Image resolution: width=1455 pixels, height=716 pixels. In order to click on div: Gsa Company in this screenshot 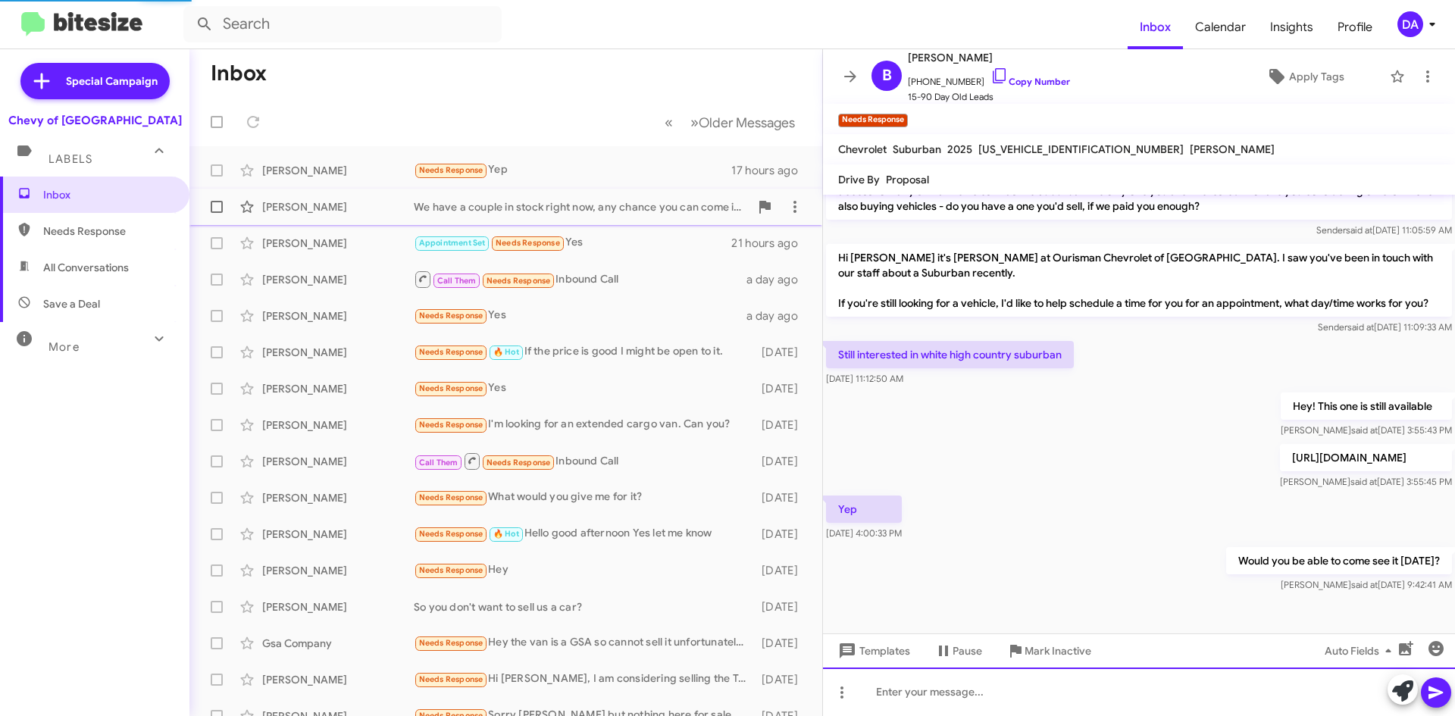, I will do `click(338, 643)`.